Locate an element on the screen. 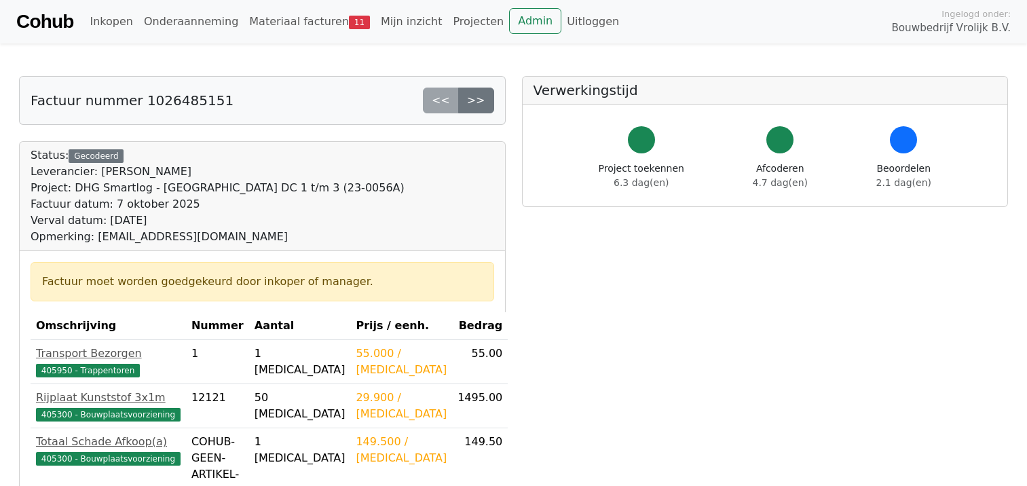  div: Transport Bezorgen is located at coordinates (108, 354).